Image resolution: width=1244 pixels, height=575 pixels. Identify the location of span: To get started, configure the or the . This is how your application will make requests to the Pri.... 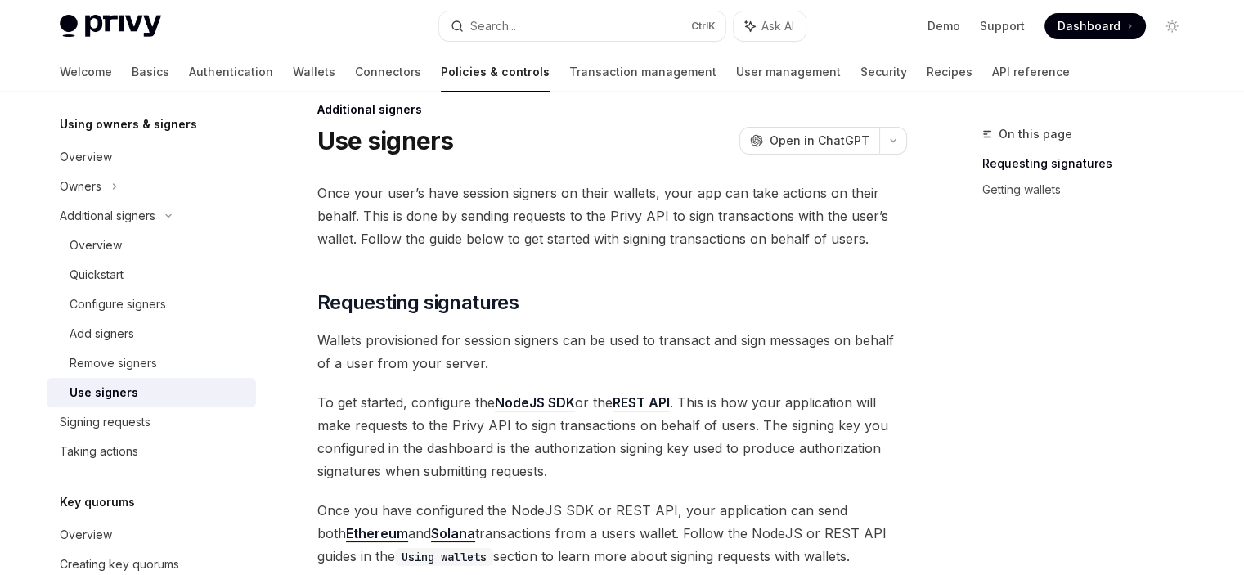
(612, 437).